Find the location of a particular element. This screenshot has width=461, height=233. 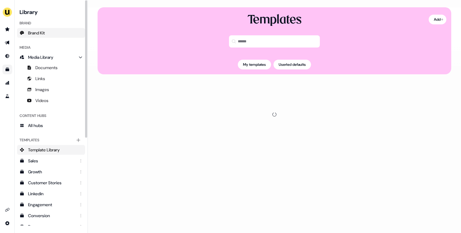

span: Images is located at coordinates (42, 90).